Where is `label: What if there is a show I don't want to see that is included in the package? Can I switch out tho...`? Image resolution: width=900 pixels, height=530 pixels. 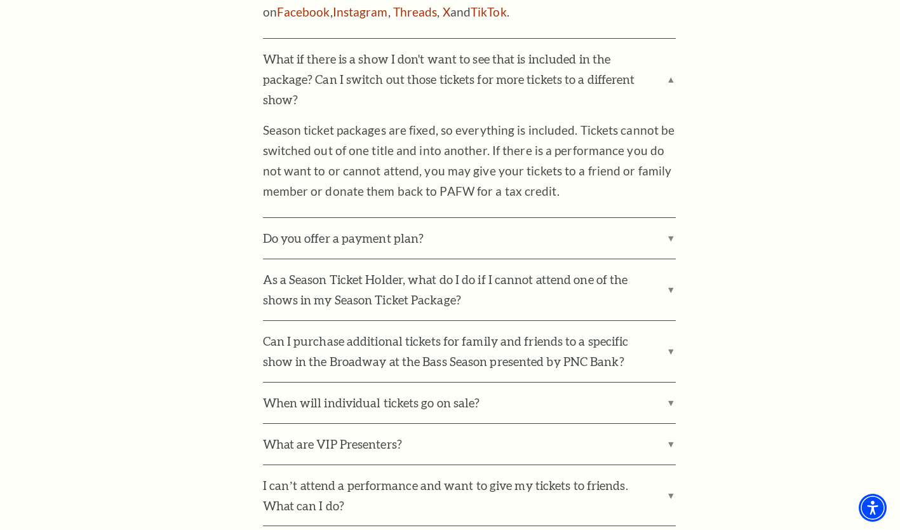
label: What if there is a show I don't want to see that is included in the package? Can I switch out tho... is located at coordinates (469, 79).